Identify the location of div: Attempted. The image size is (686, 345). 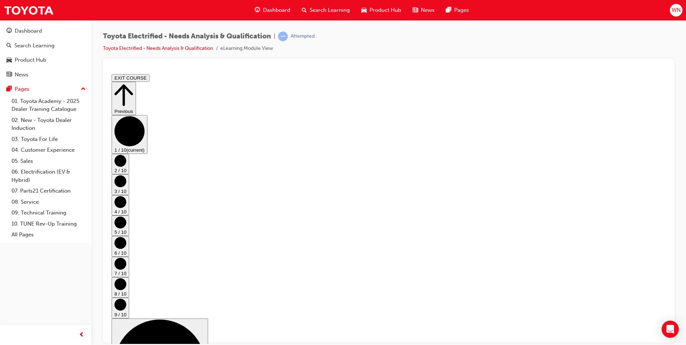
(302, 36).